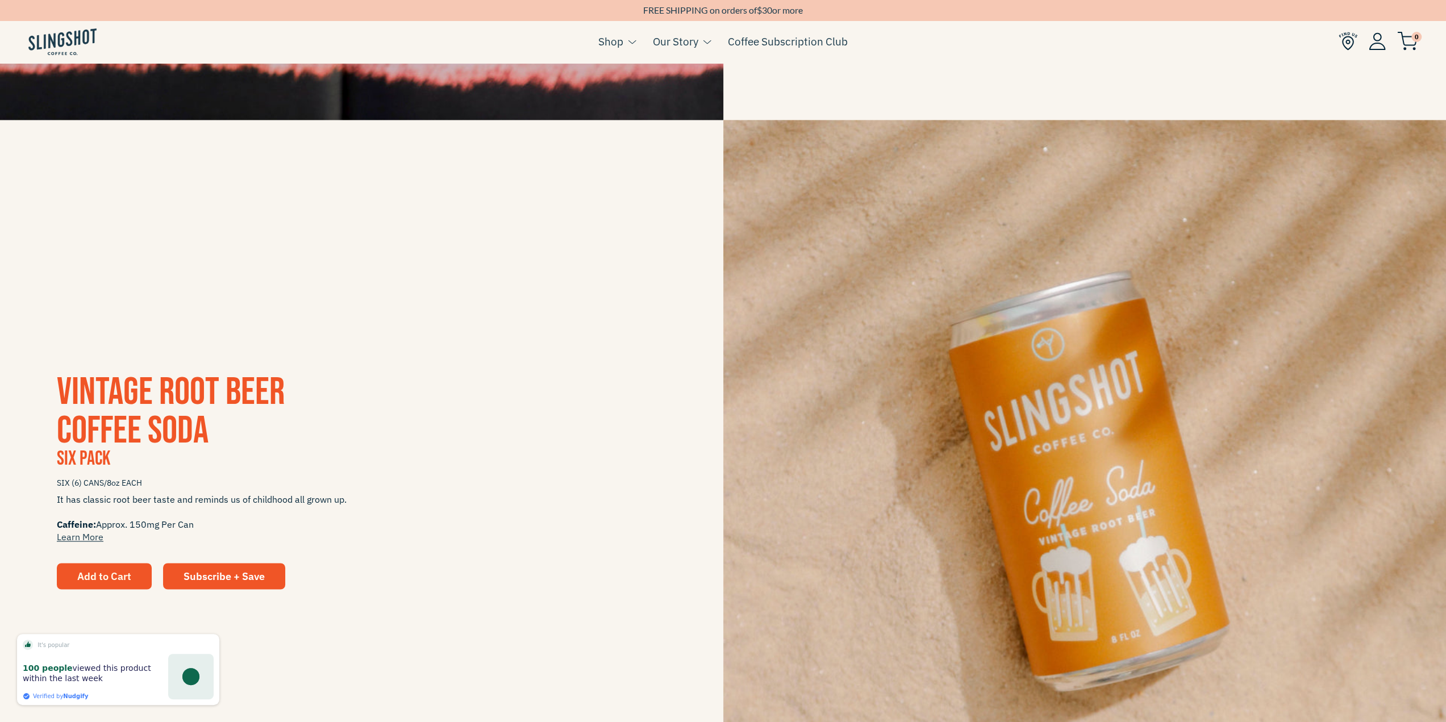  I want to click on a: Coffee Subscription Club, so click(788, 41).